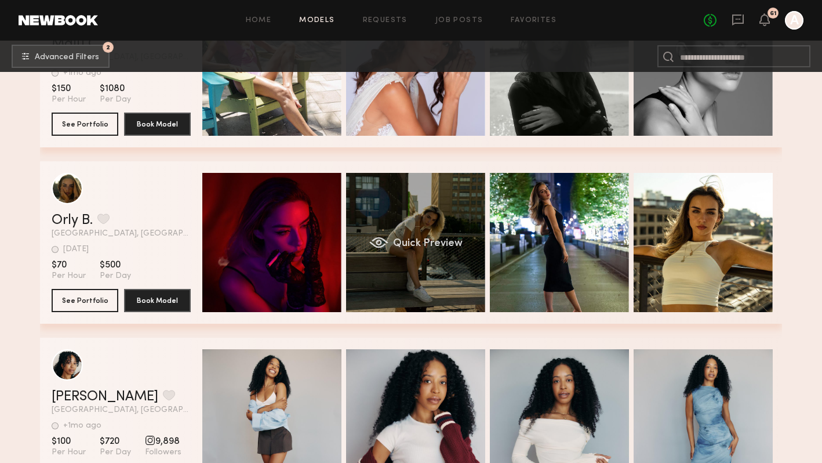 This screenshot has height=463, width=822. What do you see at coordinates (385, 20) in the screenshot?
I see `a: Requests` at bounding box center [385, 20].